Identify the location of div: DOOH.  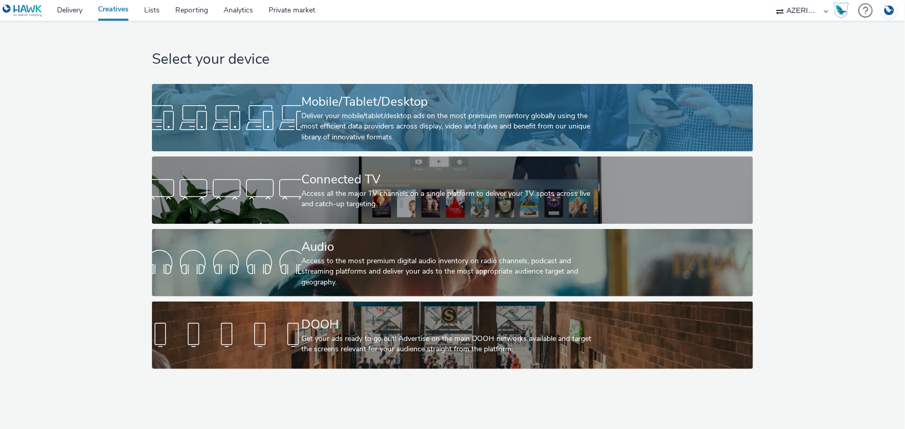
(450, 325).